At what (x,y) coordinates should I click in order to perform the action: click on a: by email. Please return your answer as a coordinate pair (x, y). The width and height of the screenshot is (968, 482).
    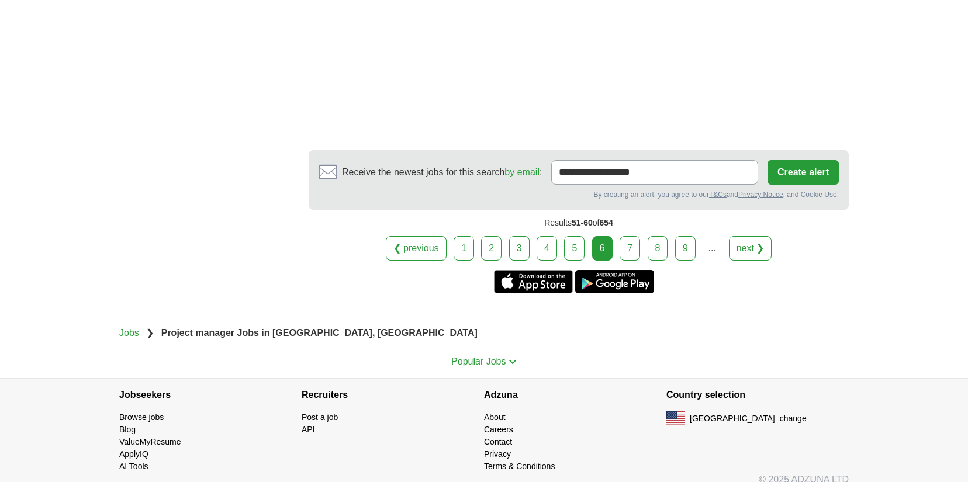
    Looking at the image, I should click on (522, 172).